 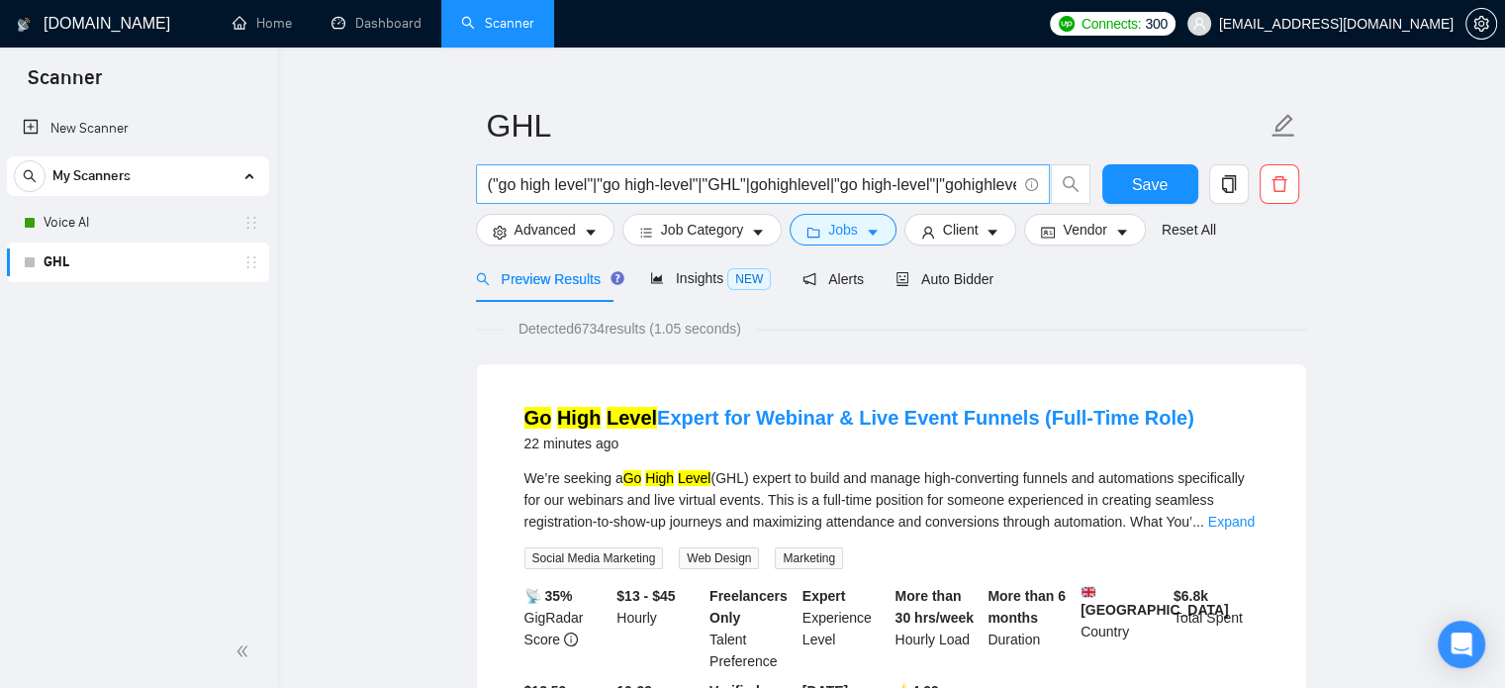 I want to click on span: Web Design, so click(x=719, y=558).